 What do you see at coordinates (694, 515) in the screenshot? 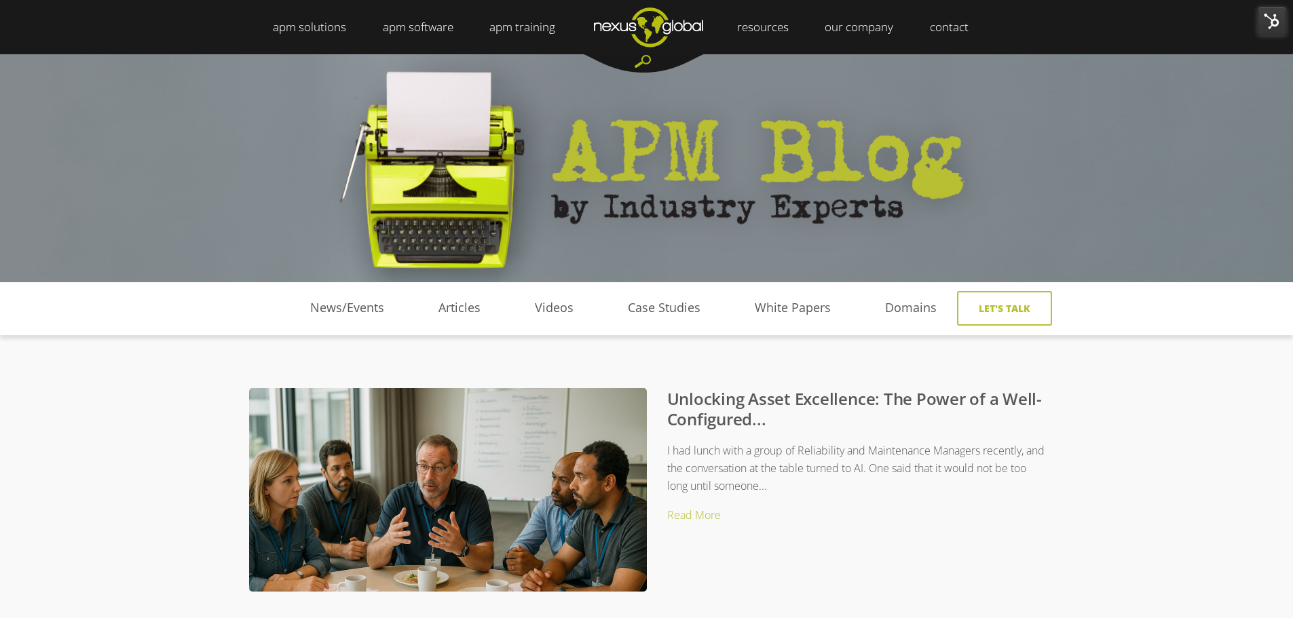
I see `a: Read More` at bounding box center [694, 515].